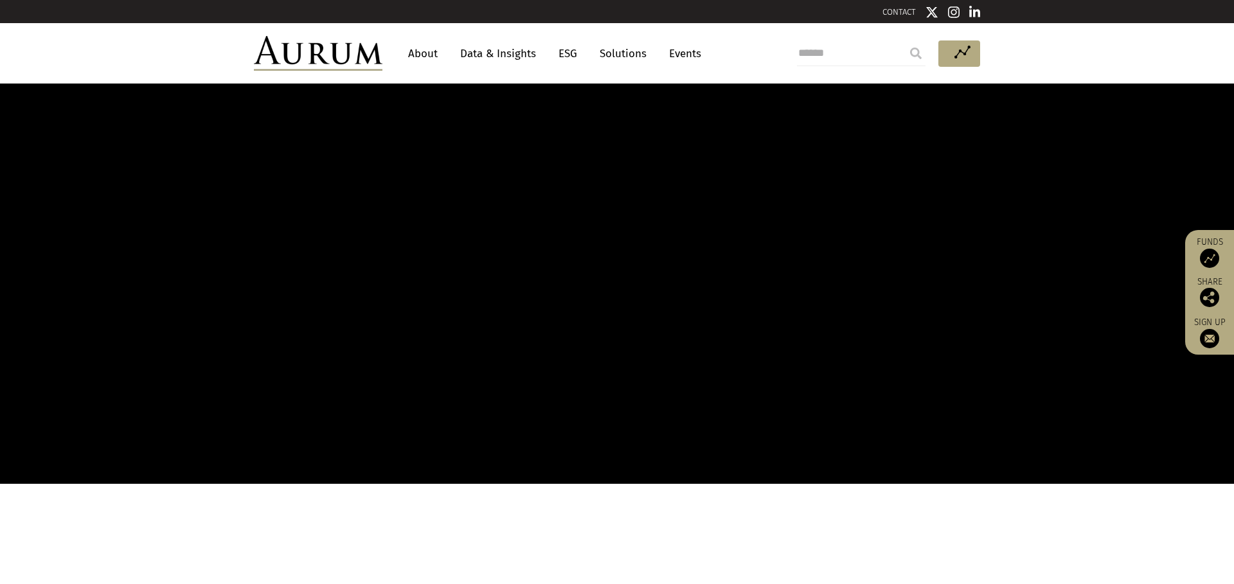  What do you see at coordinates (1210, 298) in the screenshot?
I see `img: Share this post` at bounding box center [1210, 298].